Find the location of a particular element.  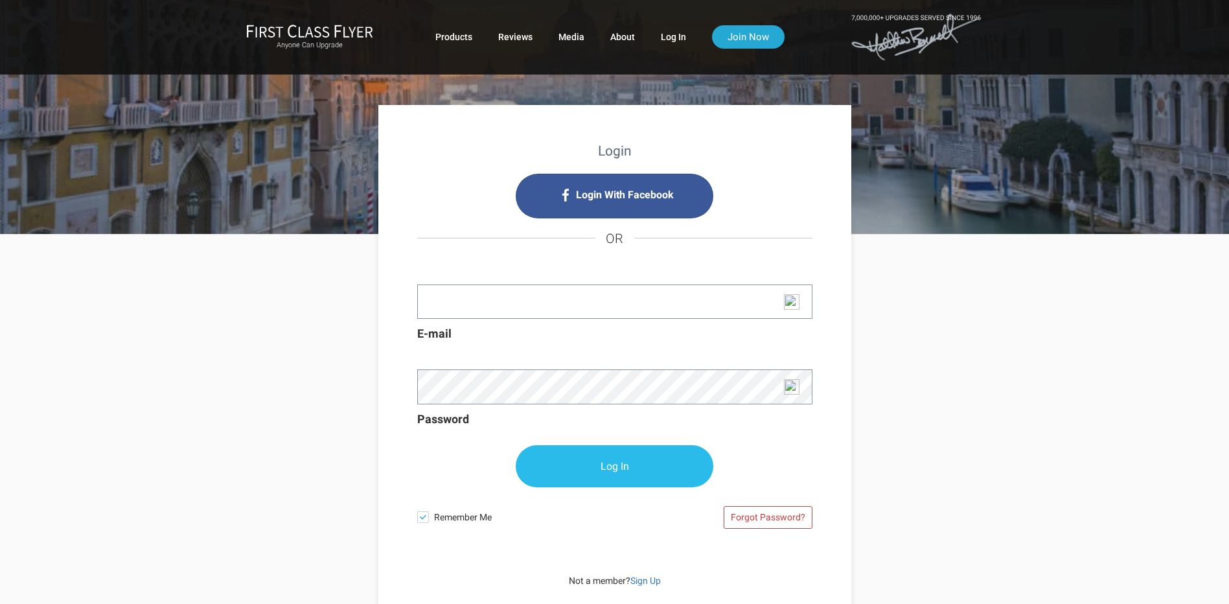

span: Remember Me is located at coordinates (524, 514).